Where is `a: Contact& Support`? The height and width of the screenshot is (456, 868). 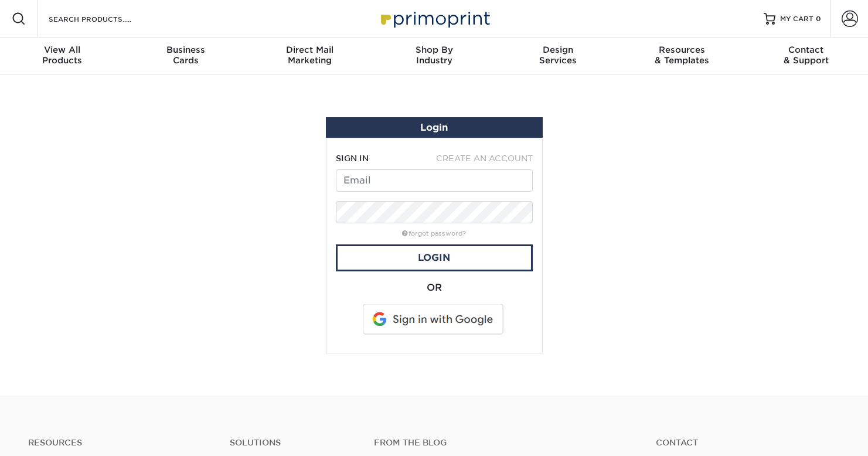 a: Contact& Support is located at coordinates (806, 56).